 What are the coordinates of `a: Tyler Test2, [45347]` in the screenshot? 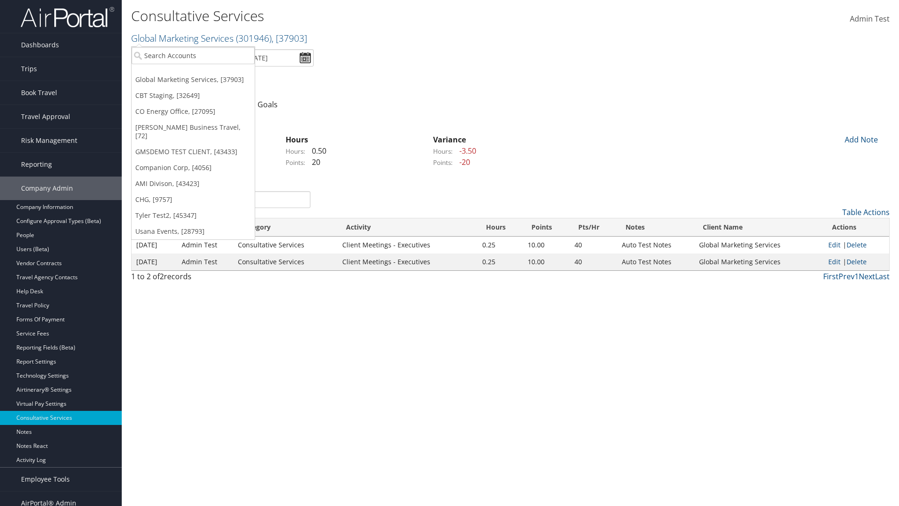 It's located at (193, 215).